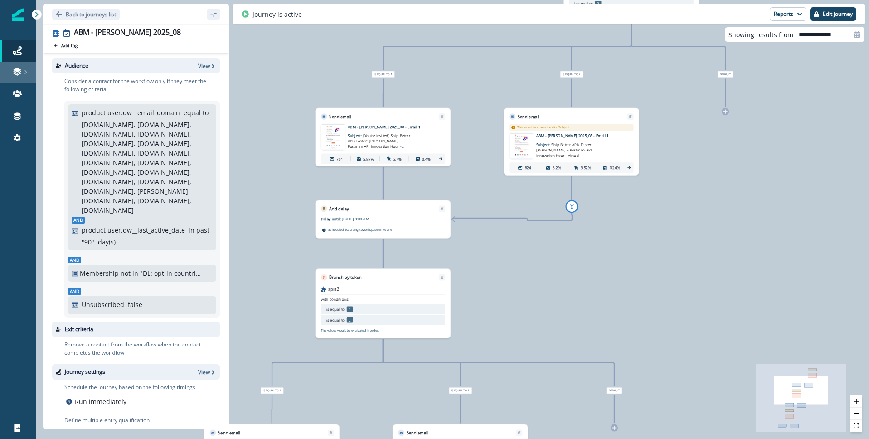 This screenshot has width=869, height=439. What do you see at coordinates (335, 299) in the screenshot?
I see `p: with conditions:` at bounding box center [335, 299].